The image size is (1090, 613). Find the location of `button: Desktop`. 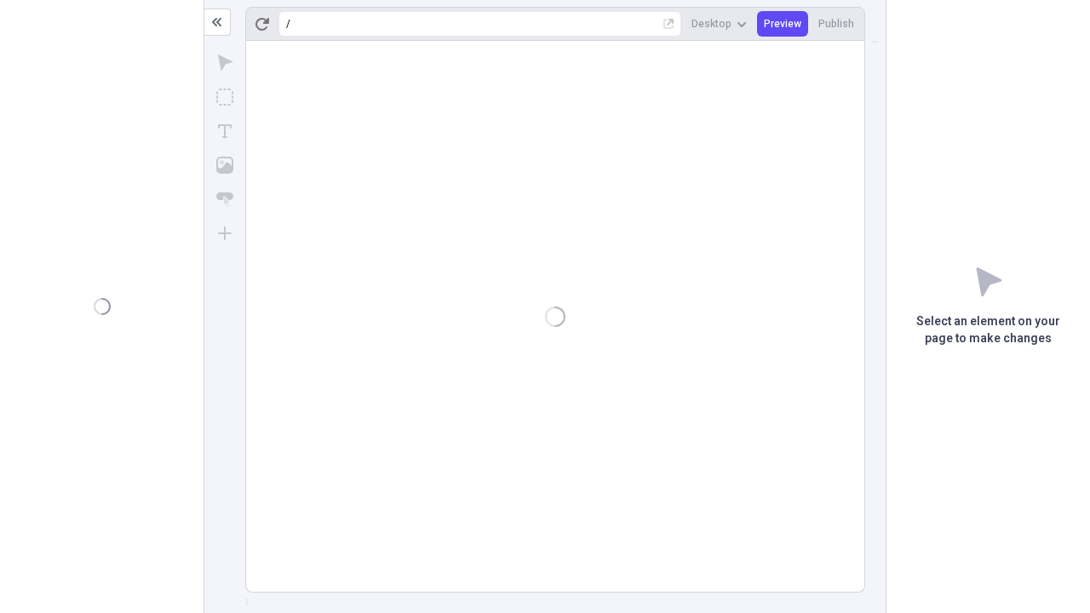

button: Desktop is located at coordinates (719, 24).